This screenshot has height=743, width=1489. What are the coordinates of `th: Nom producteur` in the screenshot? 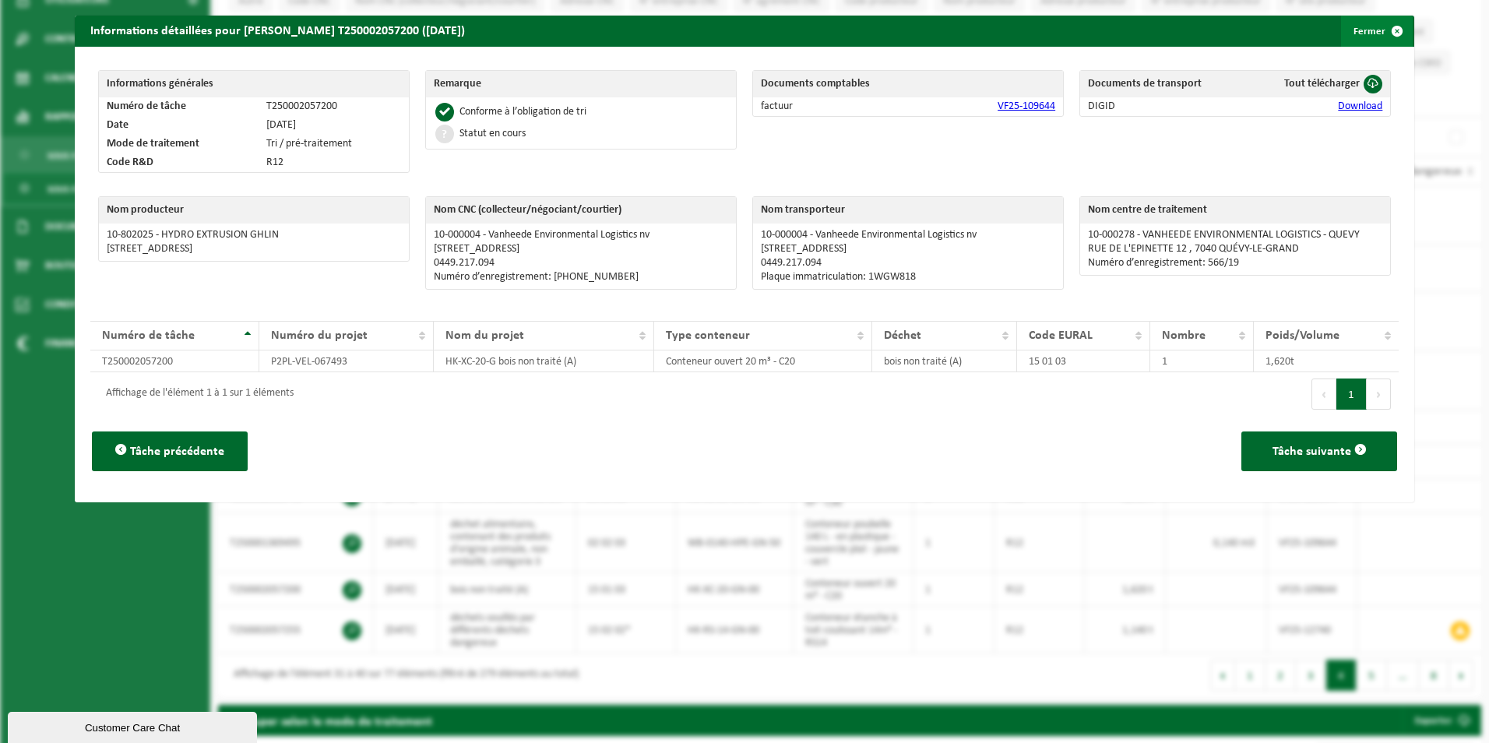 It's located at (254, 210).